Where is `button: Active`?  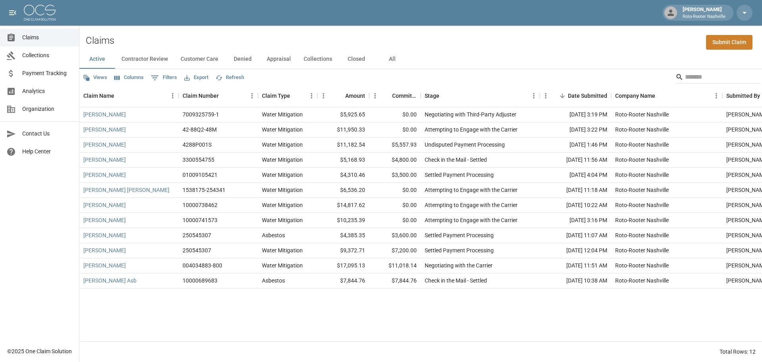 button: Active is located at coordinates (97, 59).